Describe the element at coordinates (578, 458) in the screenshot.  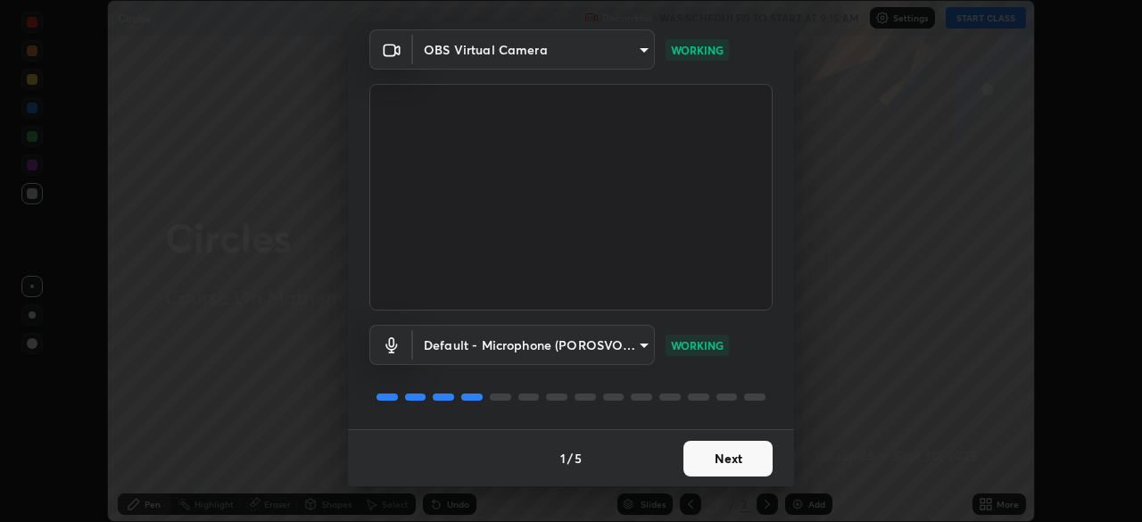
I see `h4: 5` at that location.